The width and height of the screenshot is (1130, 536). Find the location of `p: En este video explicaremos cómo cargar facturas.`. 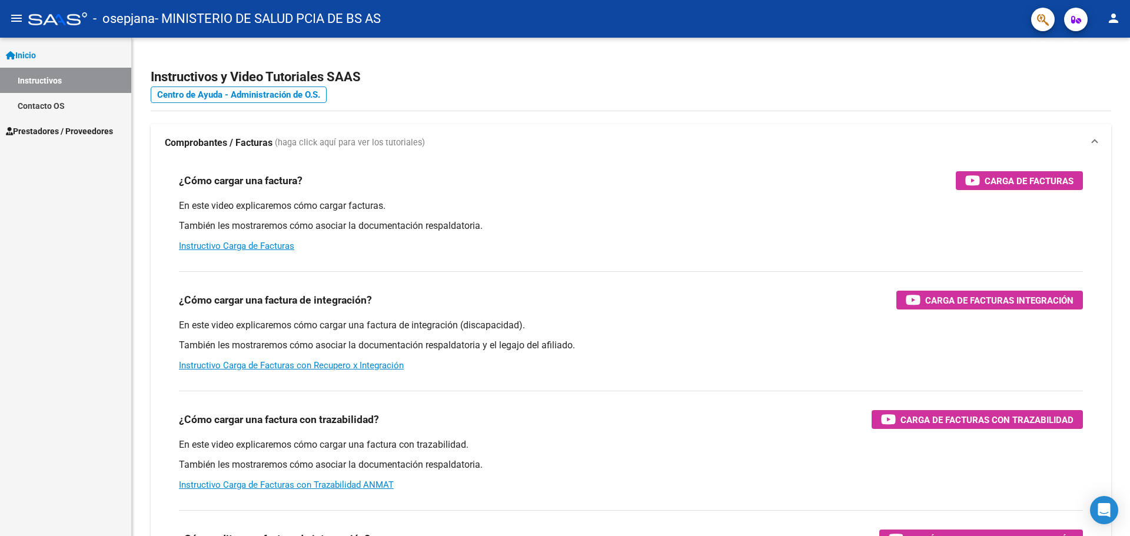

p: En este video explicaremos cómo cargar facturas. is located at coordinates (631, 206).